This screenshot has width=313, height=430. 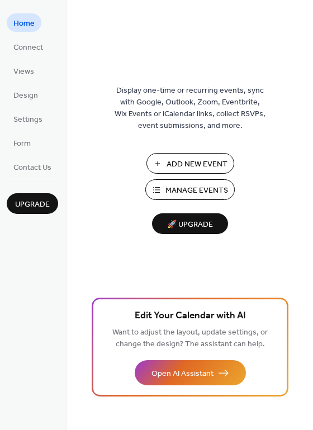 I want to click on a: Settings, so click(x=28, y=118).